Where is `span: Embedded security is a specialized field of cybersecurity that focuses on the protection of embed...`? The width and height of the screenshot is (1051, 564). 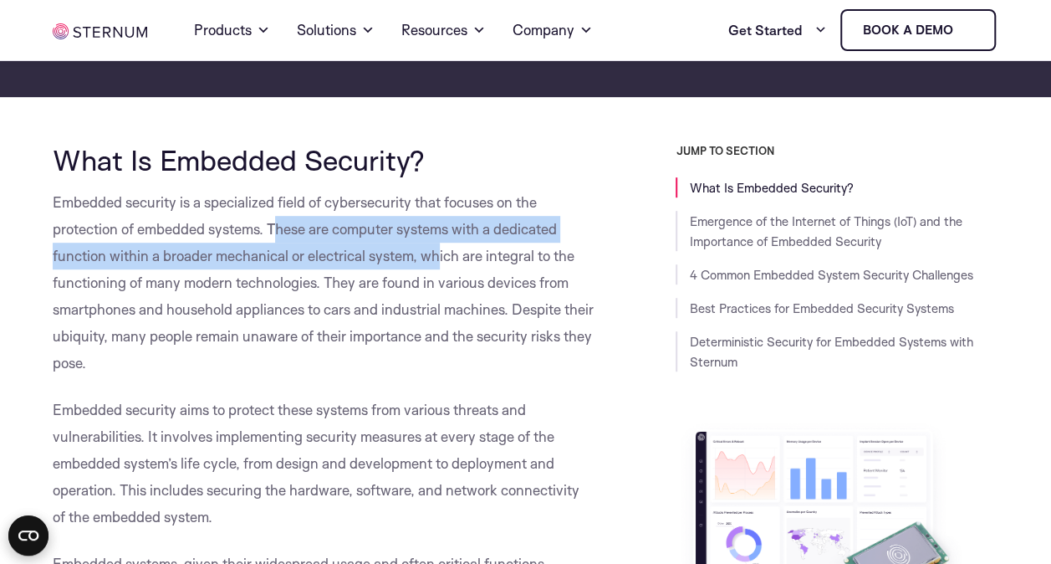 span: Embedded security is a specialized field of cybersecurity that focuses on the protection of embed... is located at coordinates (323, 282).